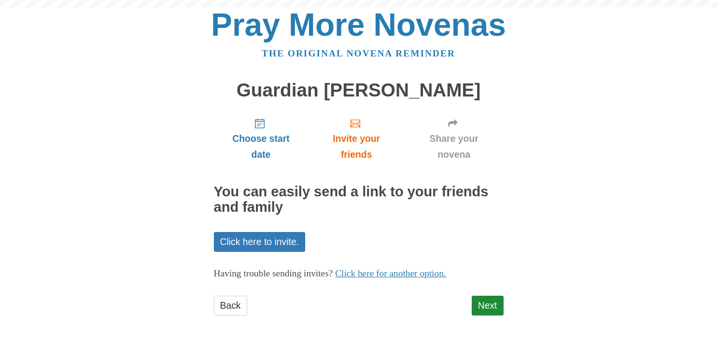  Describe the element at coordinates (390, 273) in the screenshot. I see `a: Click here for another option.` at that location.